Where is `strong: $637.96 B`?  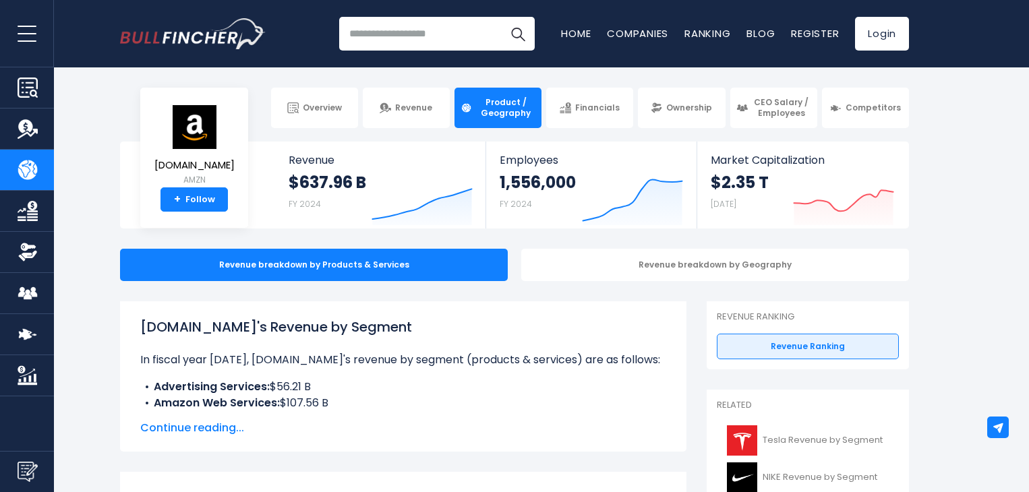 strong: $637.96 B is located at coordinates (327, 182).